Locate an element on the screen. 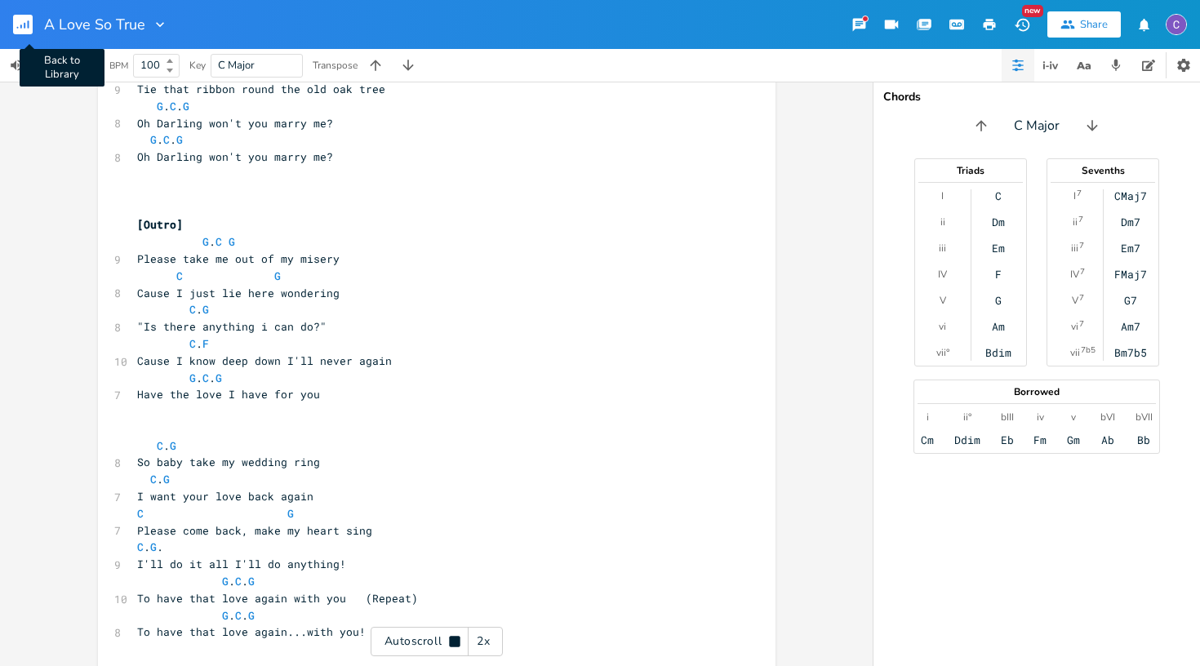 The width and height of the screenshot is (1200, 666). div: vii° is located at coordinates (943, 353).